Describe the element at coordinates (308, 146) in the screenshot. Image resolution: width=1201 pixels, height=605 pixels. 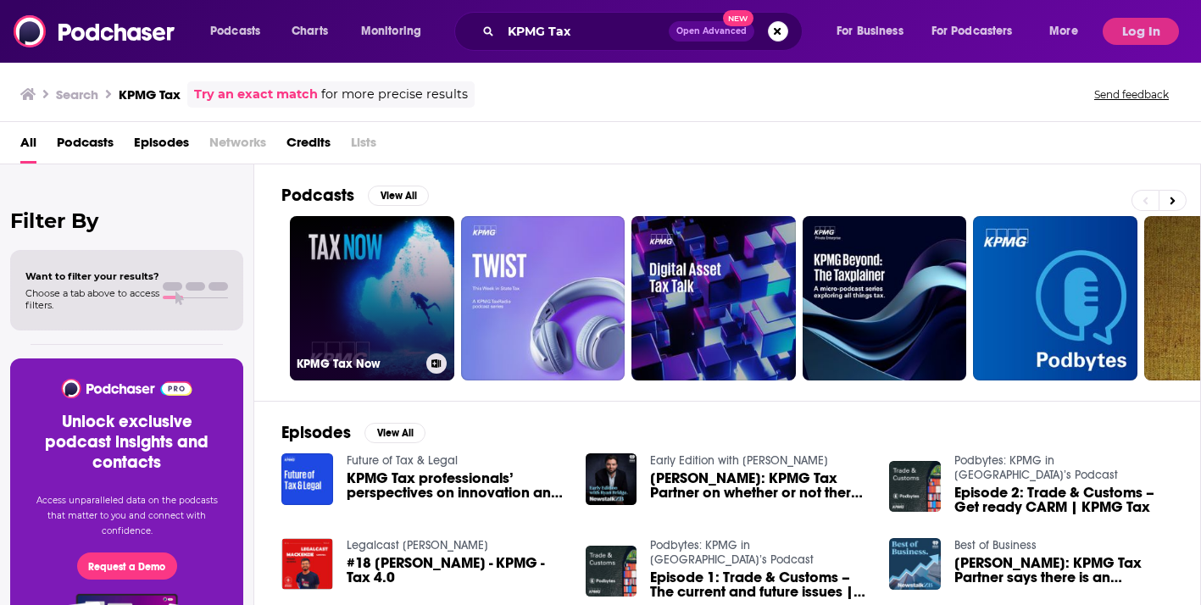
I see `a: Credits` at that location.